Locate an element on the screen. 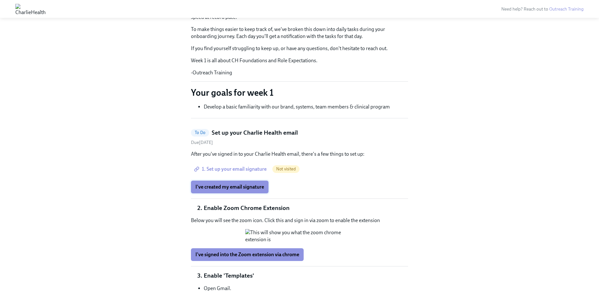  button: I've signed into the Zoom extension via chrome is located at coordinates (247, 255).